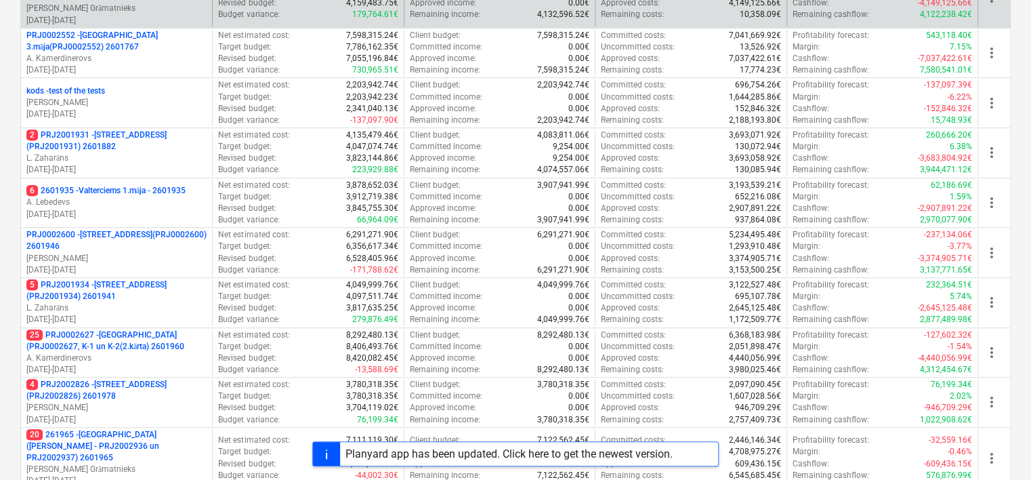 This screenshot has height=480, width=1031. I want to click on p: -1.54%, so click(960, 346).